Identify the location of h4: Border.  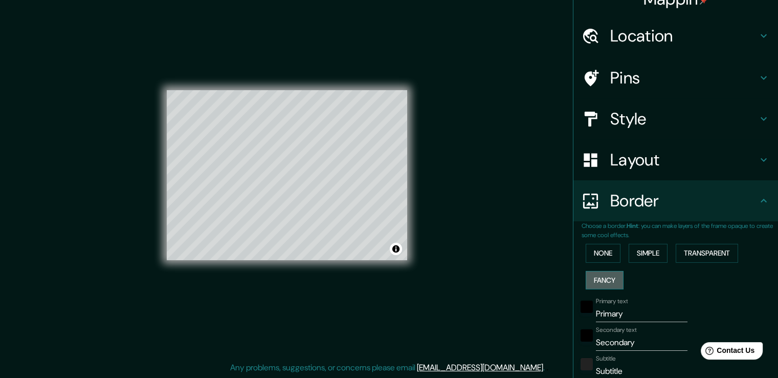
(684, 201).